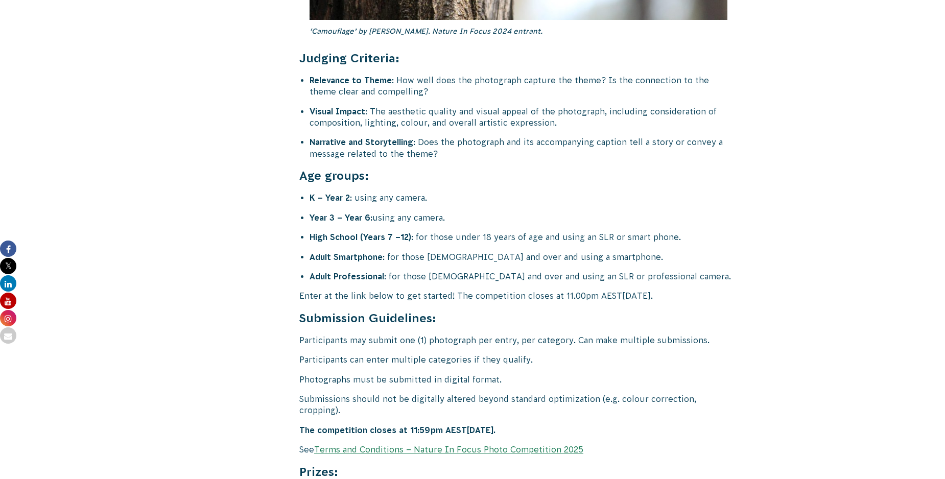  What do you see at coordinates (519, 380) in the screenshot?
I see `p: Photographs must be submitted in digital format.` at bounding box center [519, 380].